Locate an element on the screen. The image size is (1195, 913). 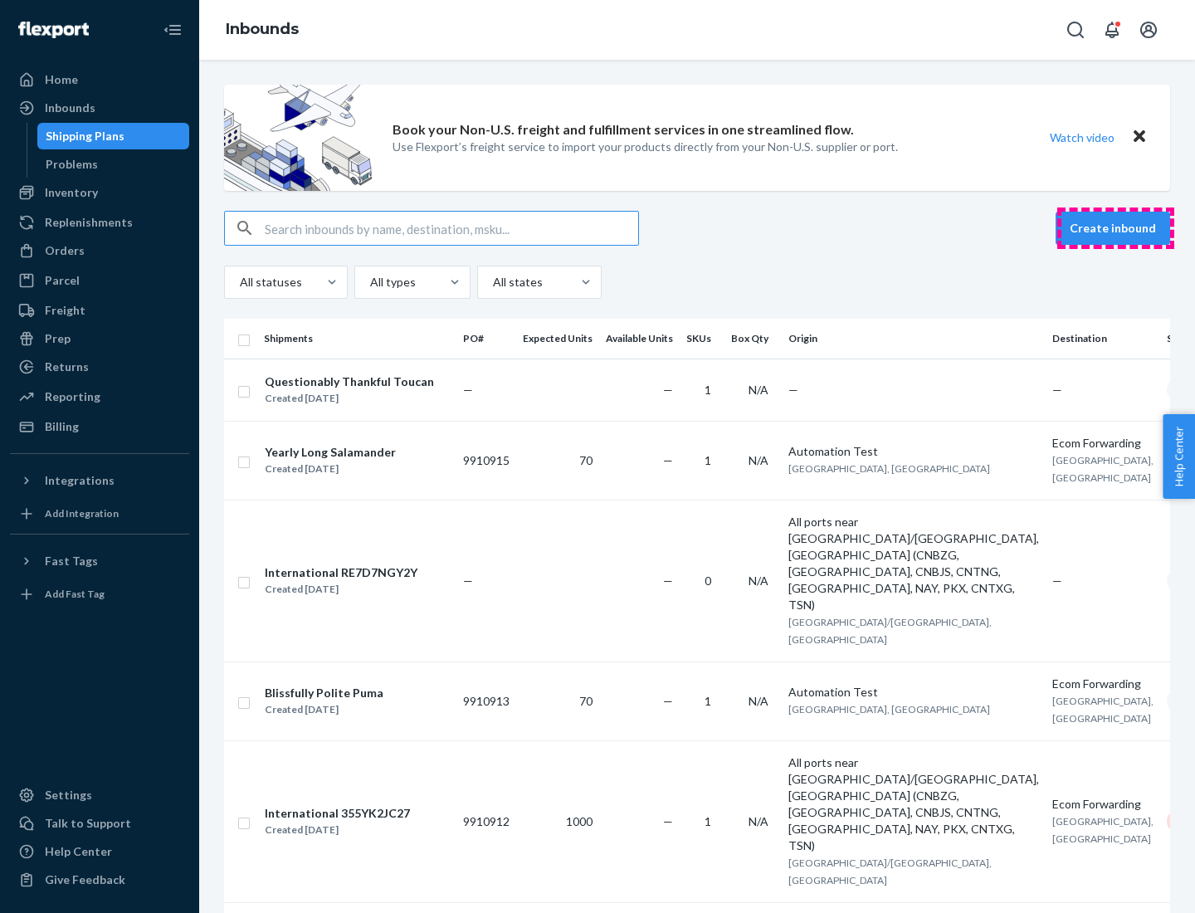
button: Watch video is located at coordinates (1082, 137).